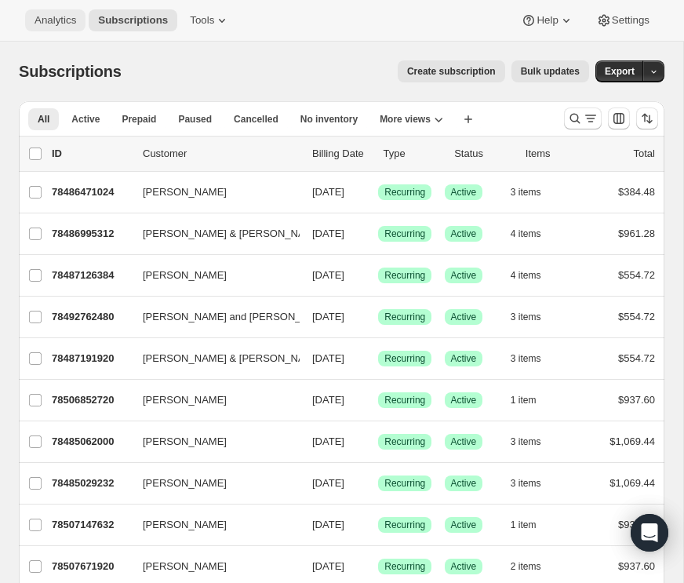 This screenshot has width=684, height=583. Describe the element at coordinates (91, 400) in the screenshot. I see `p: 78506852720` at that location.